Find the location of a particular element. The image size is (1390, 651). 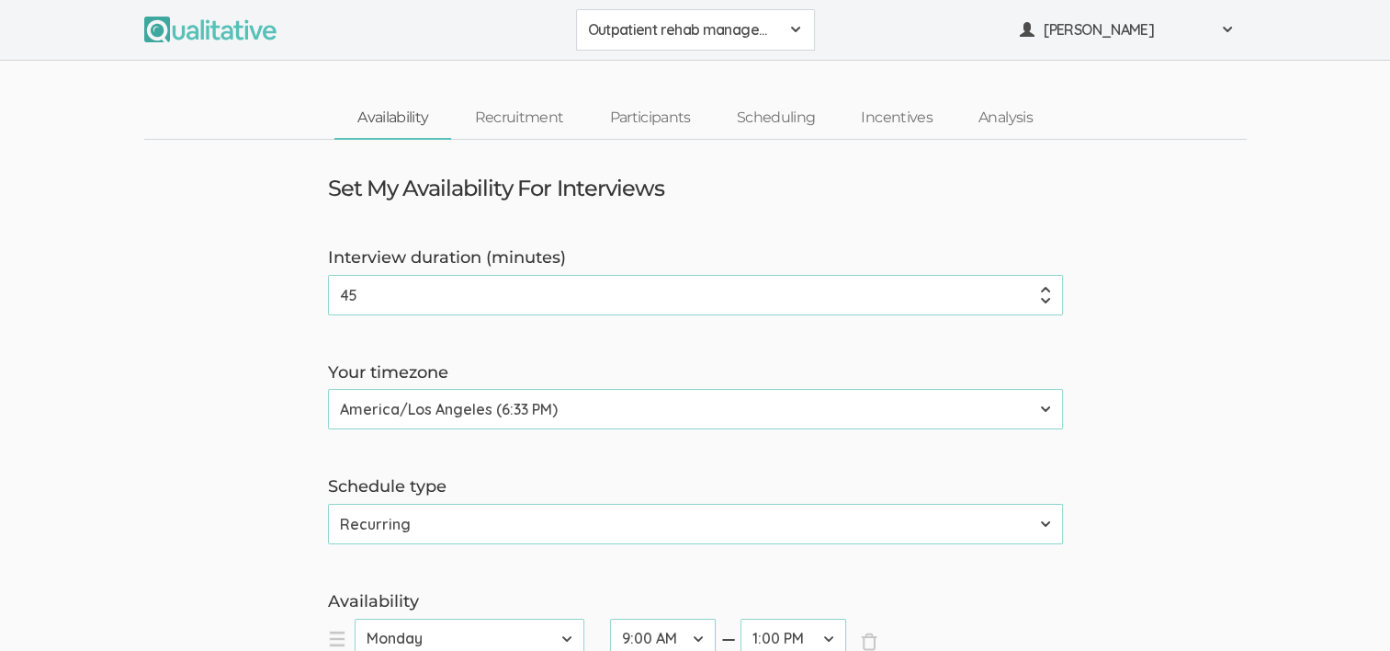

label: Interview duration (minutes) is located at coordinates (696, 258).